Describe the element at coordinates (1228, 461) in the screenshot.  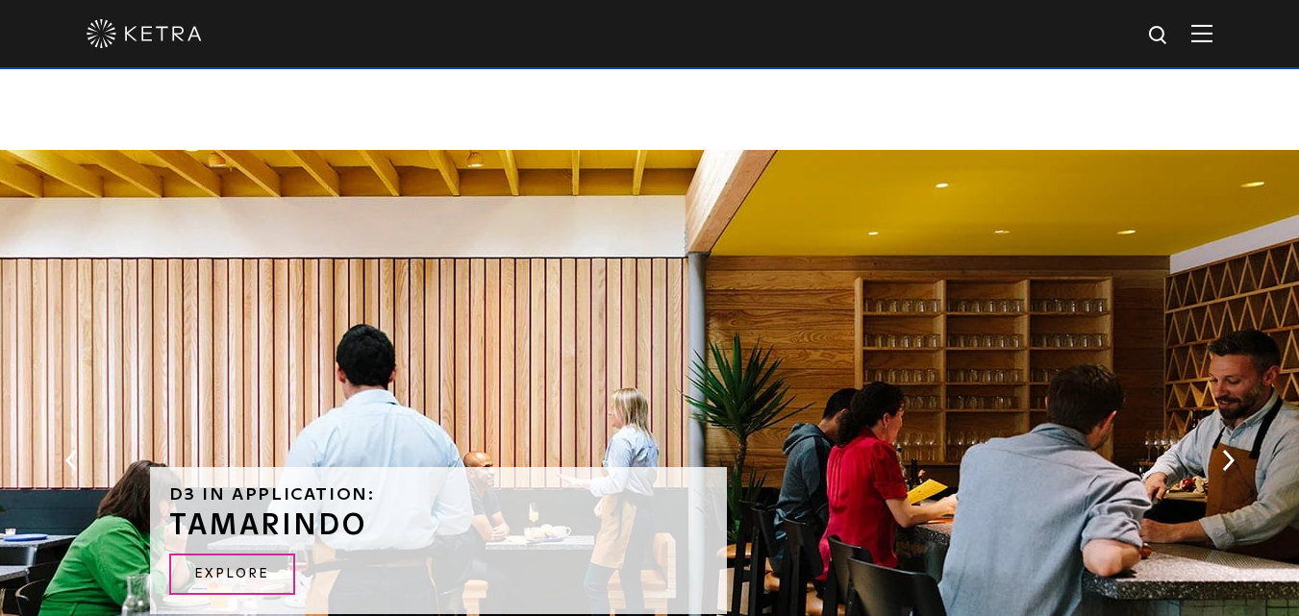
I see `button: Next` at that location.